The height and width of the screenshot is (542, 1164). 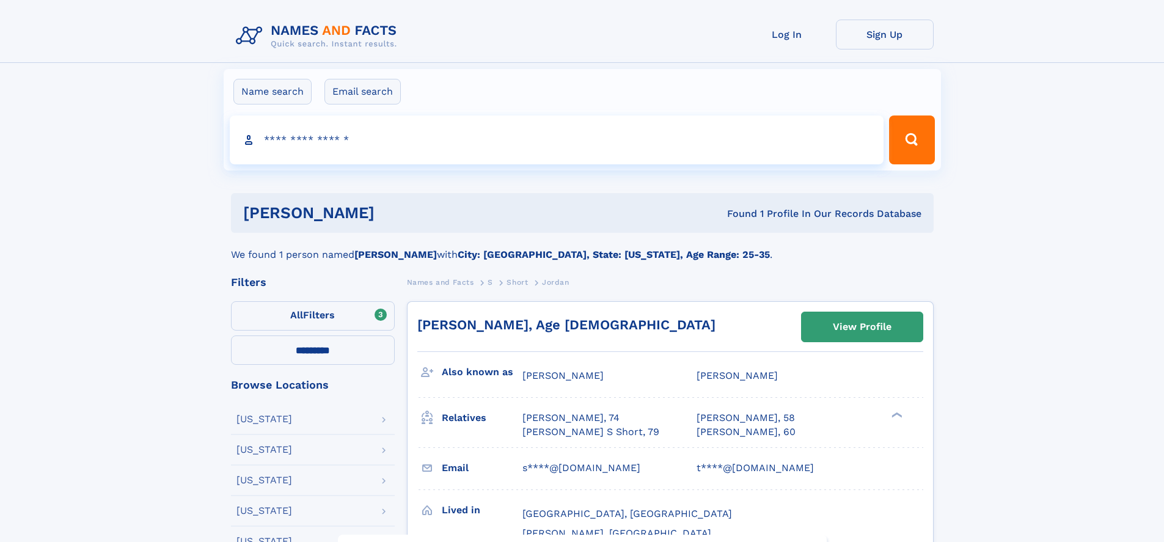 What do you see at coordinates (362, 92) in the screenshot?
I see `label: Email search` at bounding box center [362, 92].